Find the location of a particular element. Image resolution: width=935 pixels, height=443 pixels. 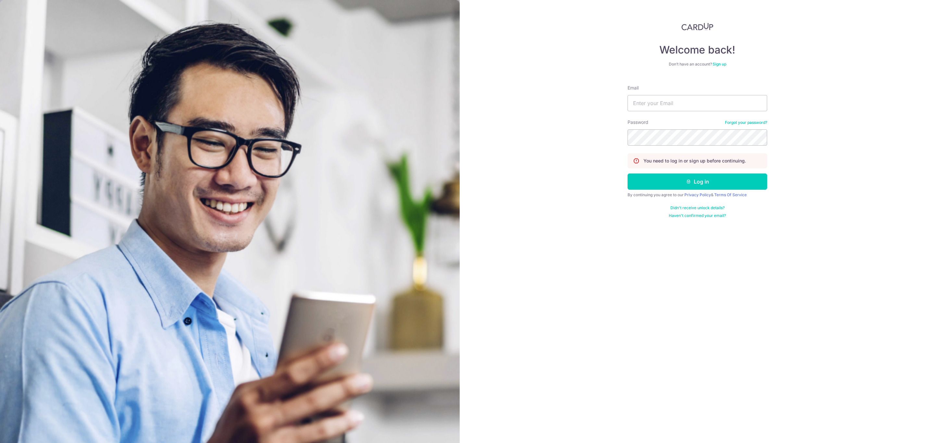

img: CardUp Logo is located at coordinates (697, 27).